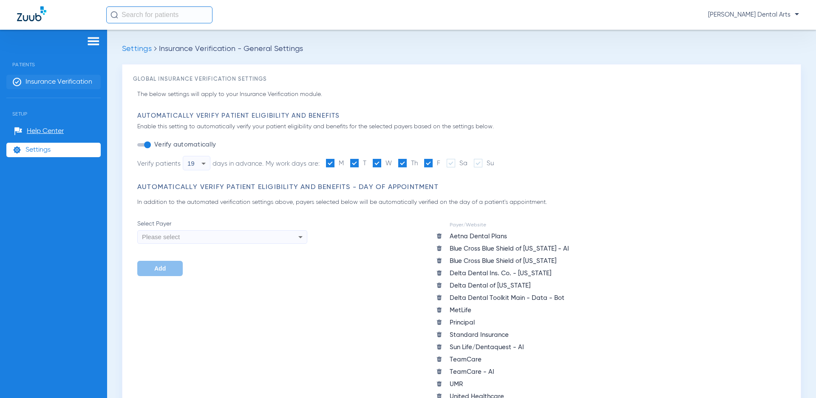 The height and width of the screenshot is (398, 816). I want to click on span: Help Center, so click(45, 131).